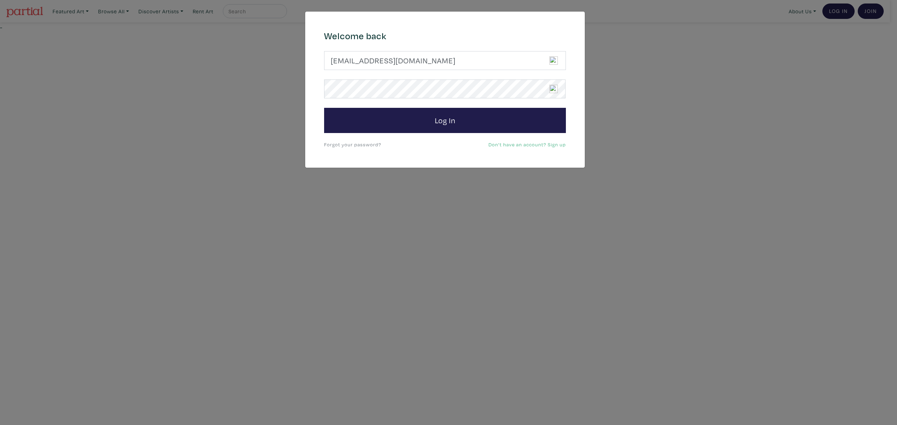 This screenshot has width=897, height=425. Describe the element at coordinates (445, 61) in the screenshot. I see `input: Your email` at that location.